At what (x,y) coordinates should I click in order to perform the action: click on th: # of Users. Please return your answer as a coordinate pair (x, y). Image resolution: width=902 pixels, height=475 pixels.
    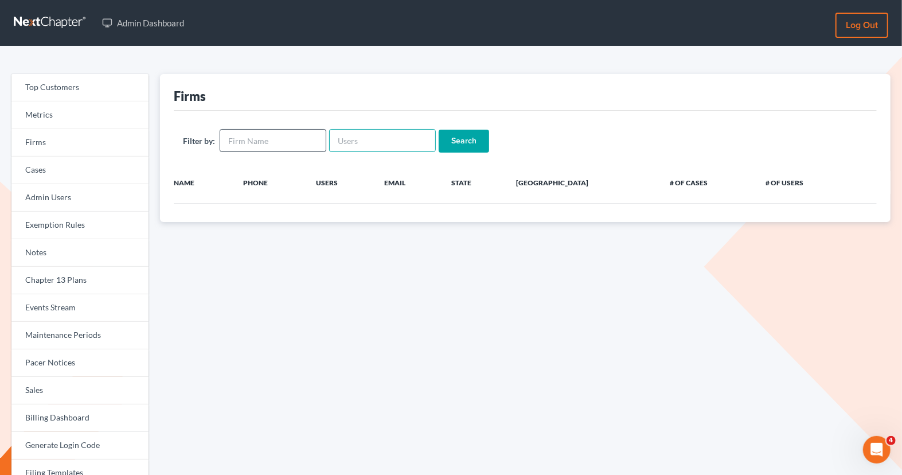
    Looking at the image, I should click on (804, 182).